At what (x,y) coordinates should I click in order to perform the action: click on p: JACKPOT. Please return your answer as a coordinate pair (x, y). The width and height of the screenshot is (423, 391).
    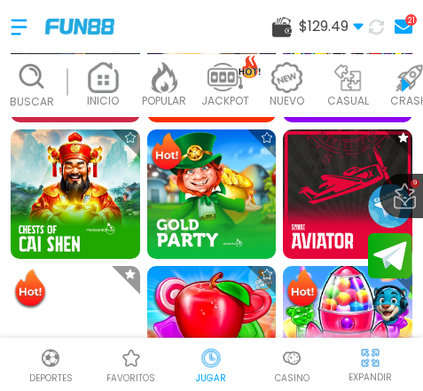
    Looking at the image, I should click on (225, 100).